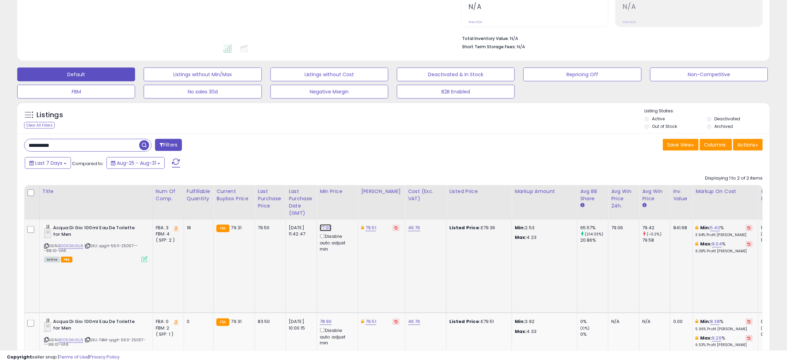  What do you see at coordinates (658, 119) in the screenshot?
I see `label: Active` at bounding box center [658, 119].